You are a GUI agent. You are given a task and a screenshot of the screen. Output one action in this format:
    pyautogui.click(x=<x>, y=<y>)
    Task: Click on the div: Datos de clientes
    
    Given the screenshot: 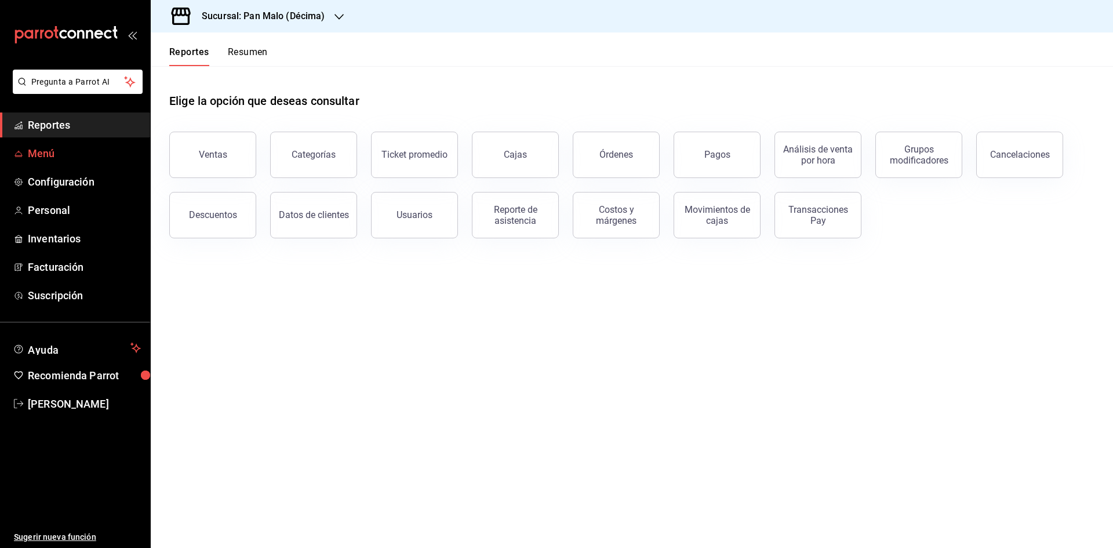 What is the action you would take?
    pyautogui.click(x=314, y=215)
    